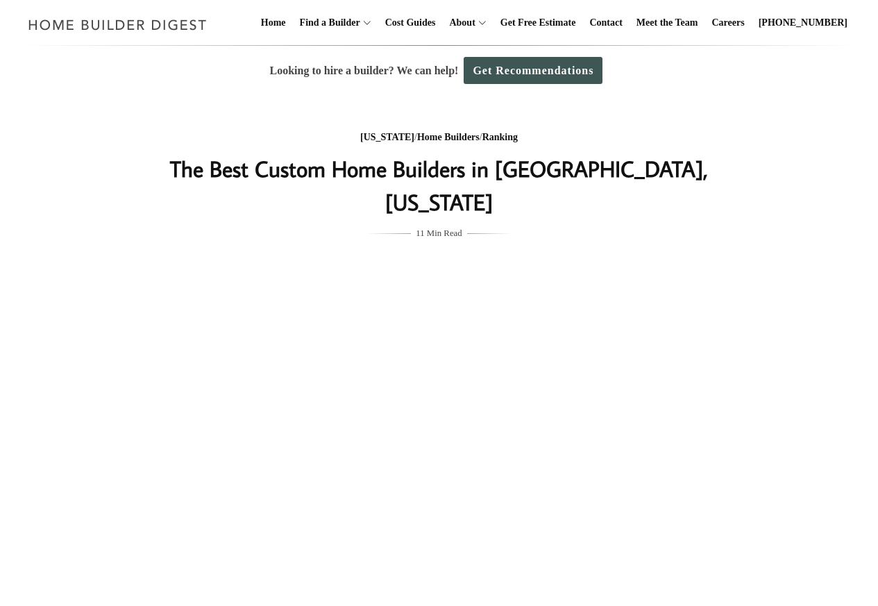  I want to click on a: Get Free Estimate, so click(538, 23).